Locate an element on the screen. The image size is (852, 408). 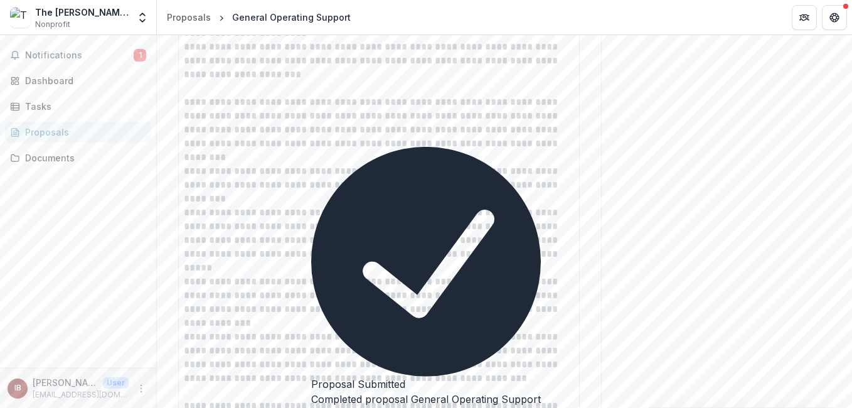
div: Dashboard is located at coordinates (83, 80).